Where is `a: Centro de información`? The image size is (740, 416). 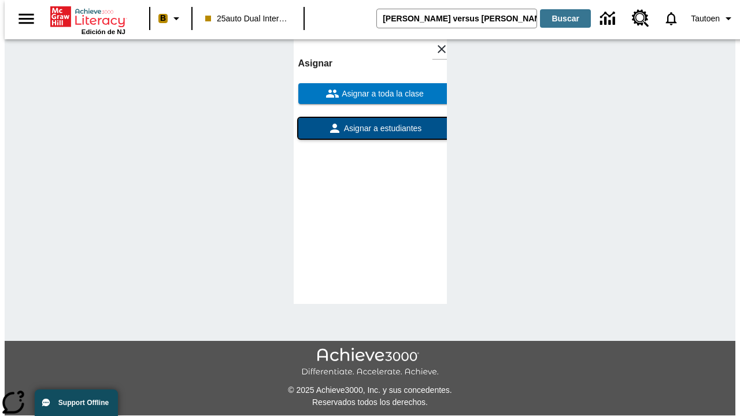
a: Centro de información is located at coordinates (609, 18).